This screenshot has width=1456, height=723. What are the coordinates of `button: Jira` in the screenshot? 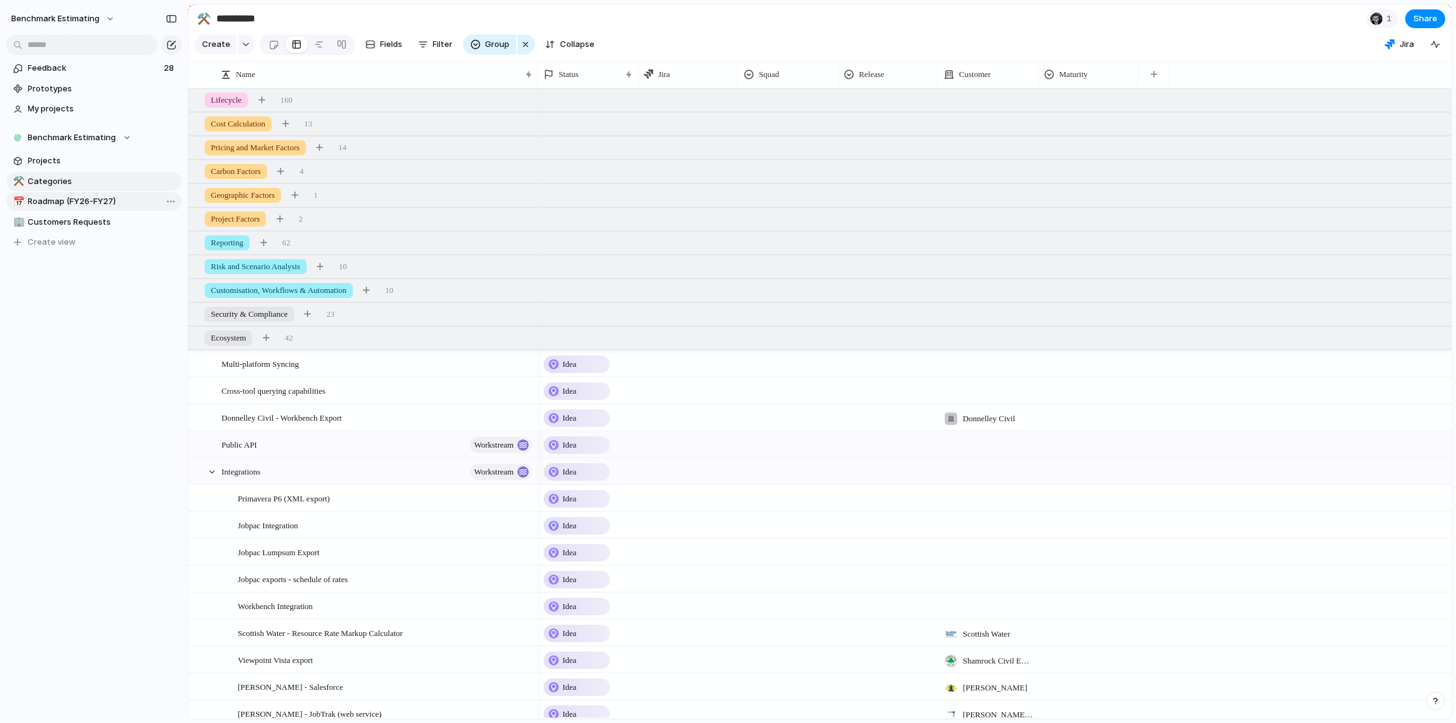 It's located at (1399, 44).